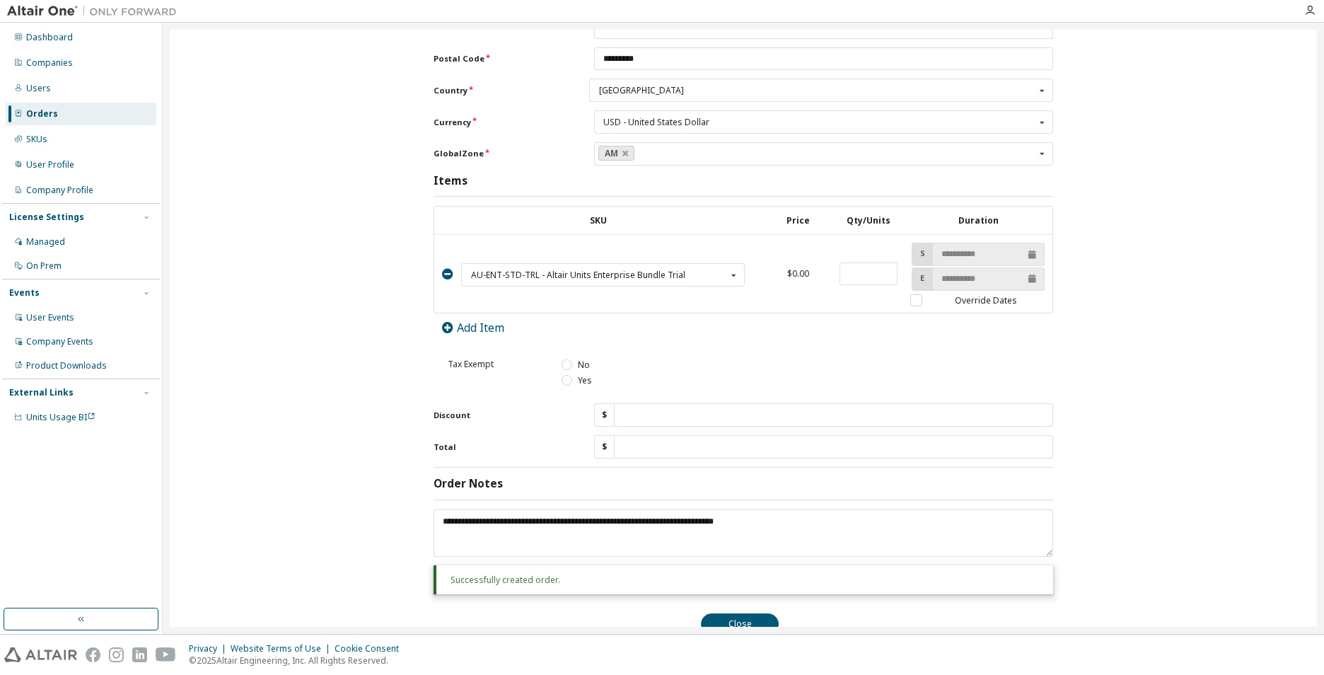  What do you see at coordinates (740, 624) in the screenshot?
I see `button: Close` at bounding box center [740, 624].